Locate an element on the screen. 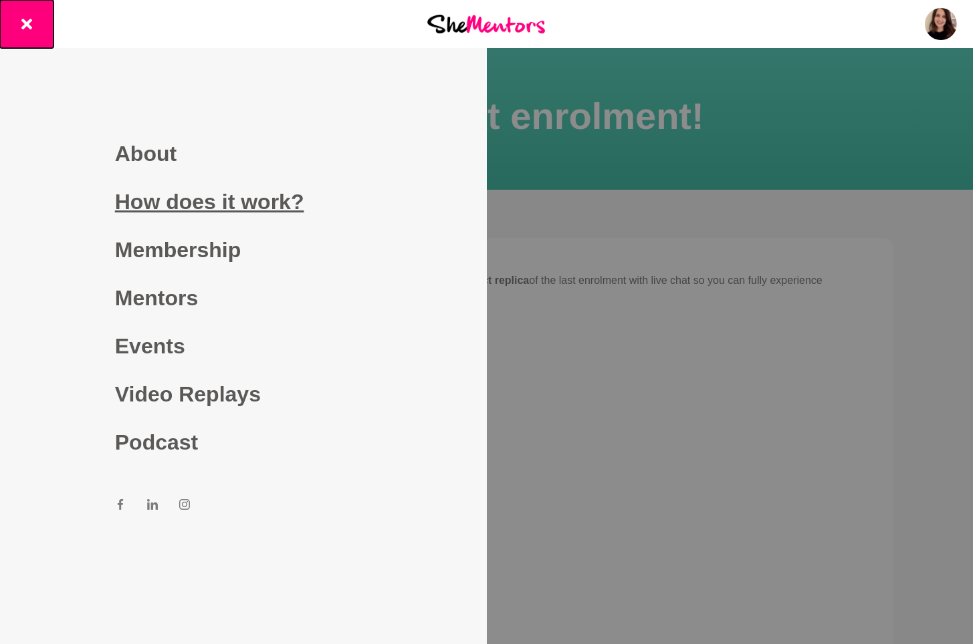 This screenshot has height=644, width=973. img: Ali Adey is located at coordinates (941, 24).